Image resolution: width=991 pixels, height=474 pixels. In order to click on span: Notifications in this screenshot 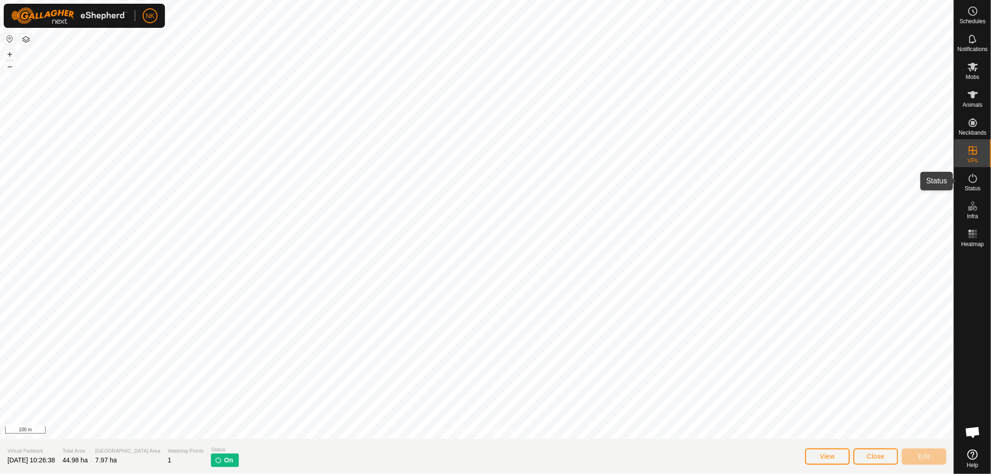, I will do `click(972, 49)`.